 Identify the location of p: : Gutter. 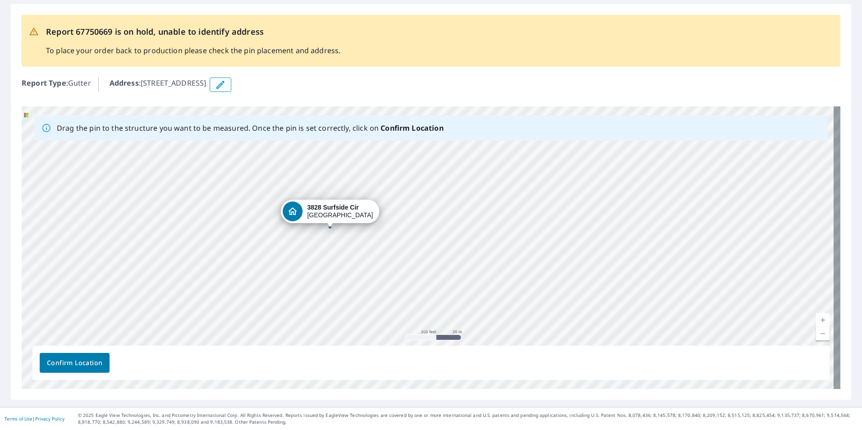
(56, 85).